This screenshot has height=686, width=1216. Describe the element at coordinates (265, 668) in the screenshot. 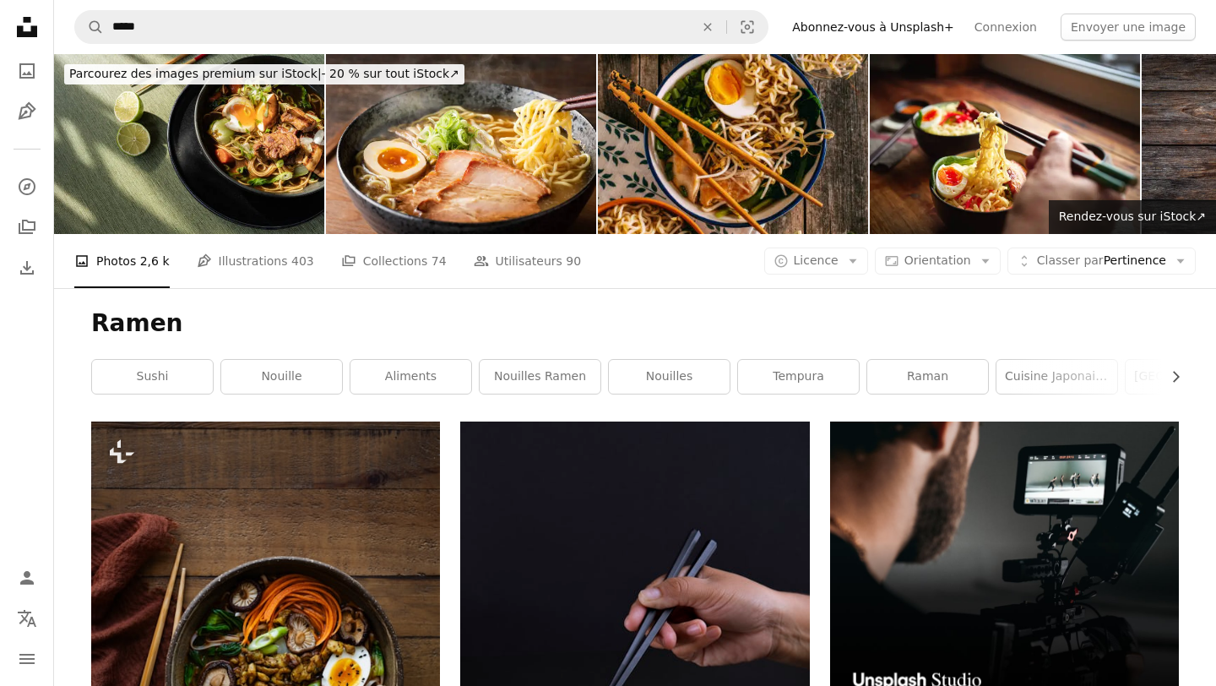

I see `a: un bol de nouilles, de carottes, de champignons et d’œufs` at that location.